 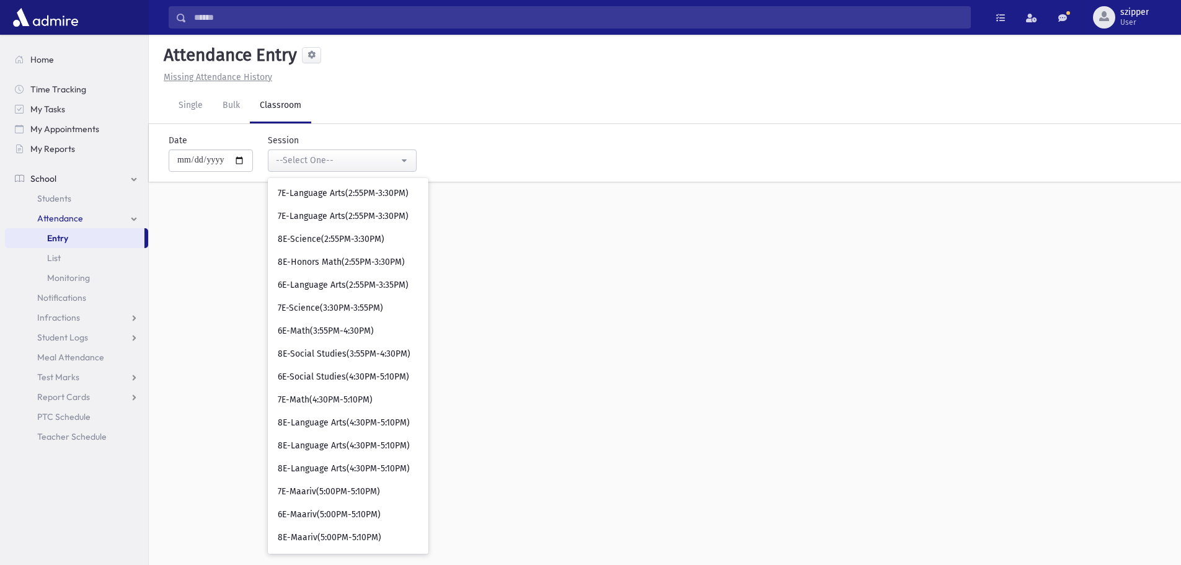 I want to click on a: My Reports, so click(x=76, y=149).